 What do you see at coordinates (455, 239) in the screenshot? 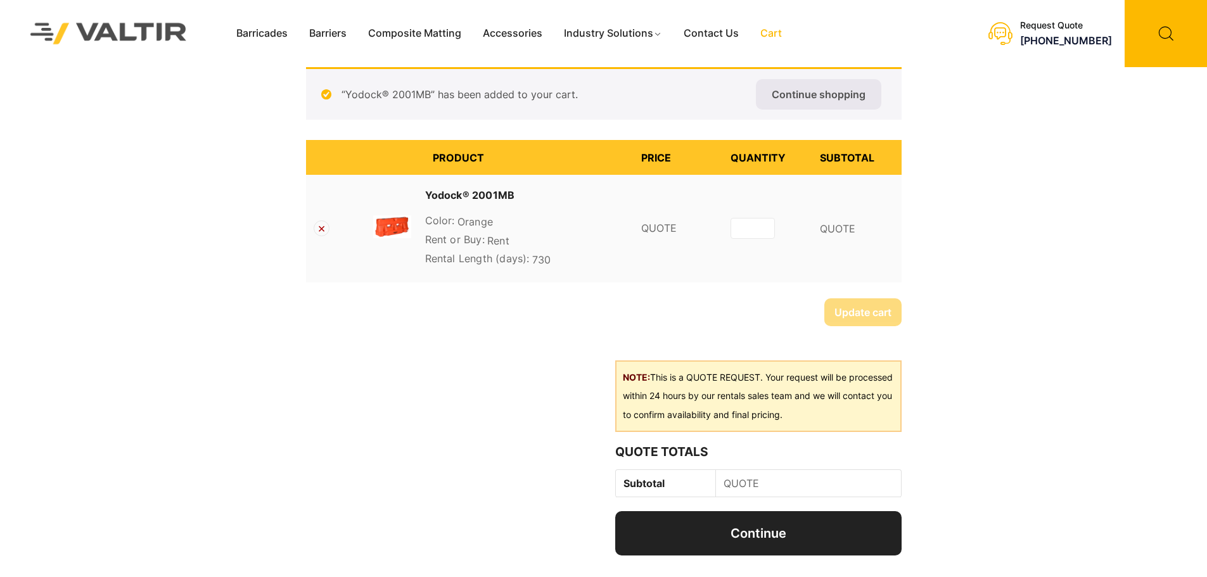
I see `dt: Rent or Buy:` at bounding box center [455, 239].